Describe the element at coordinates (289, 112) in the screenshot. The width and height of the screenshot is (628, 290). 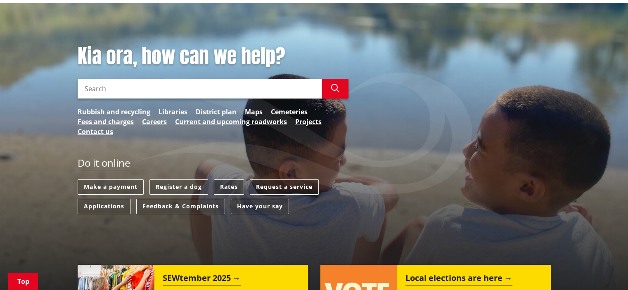
I see `a: Cemeteries` at that location.